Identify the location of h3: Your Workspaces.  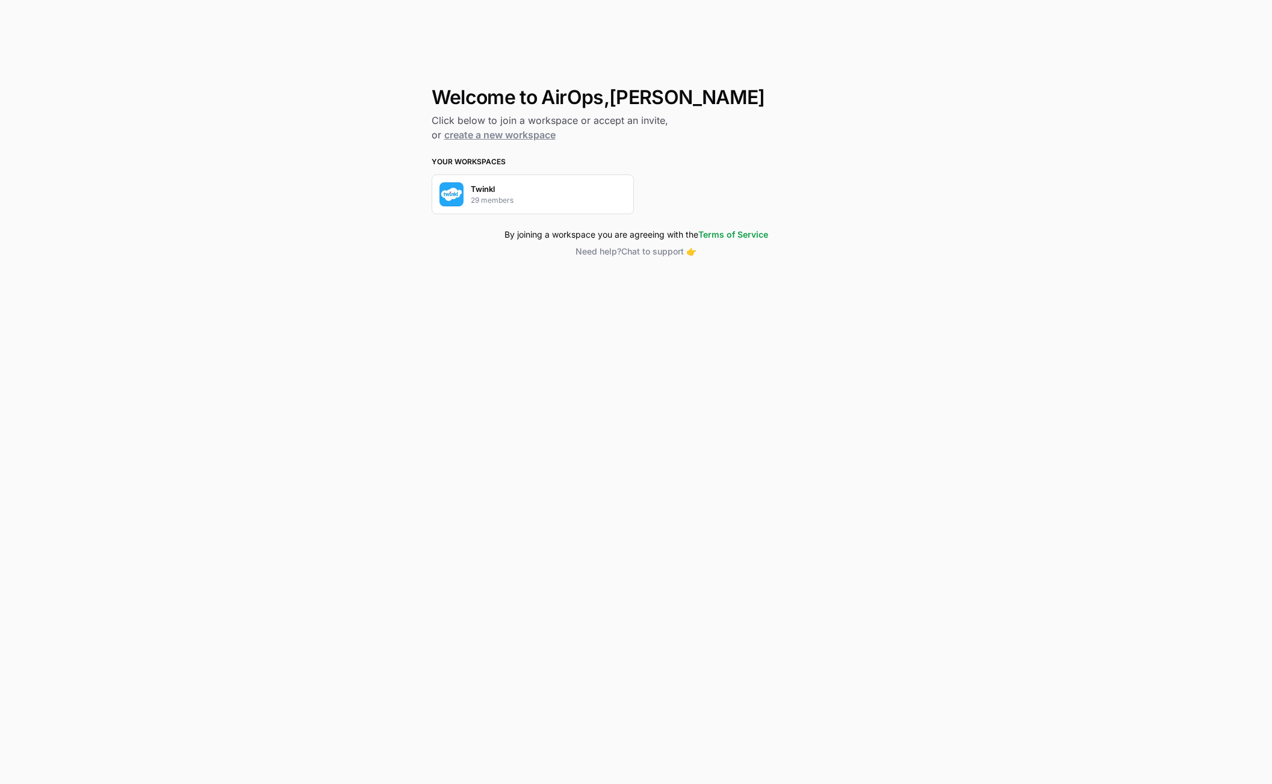
(636, 162).